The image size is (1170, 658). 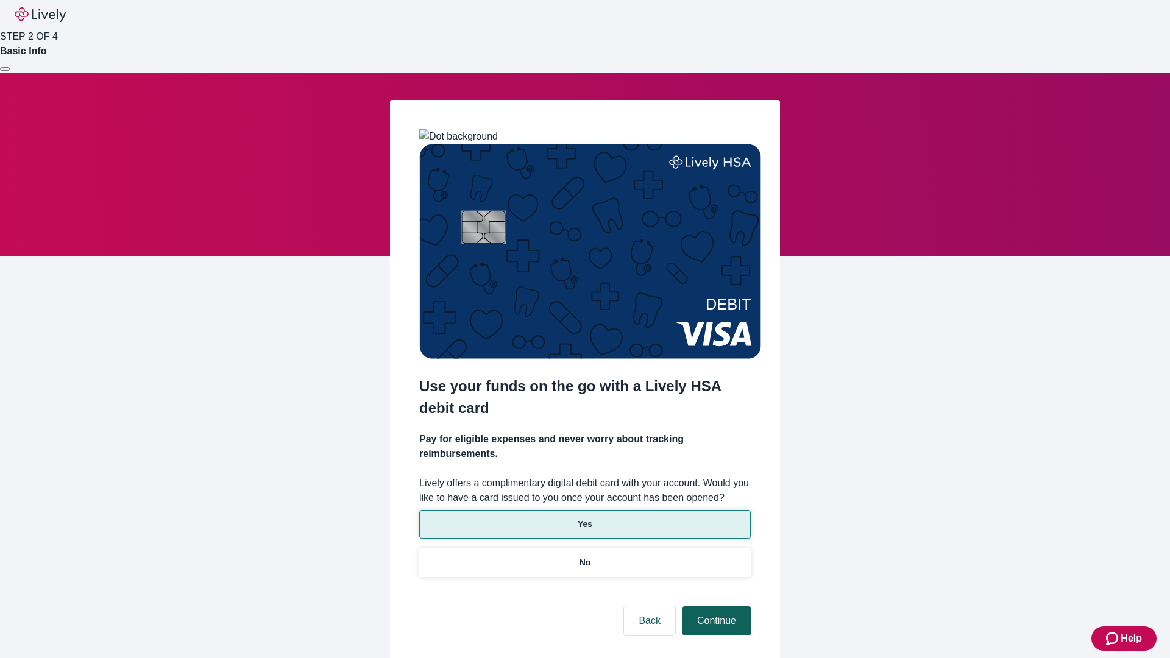 What do you see at coordinates (590, 251) in the screenshot?
I see `img: Debit card` at bounding box center [590, 251].